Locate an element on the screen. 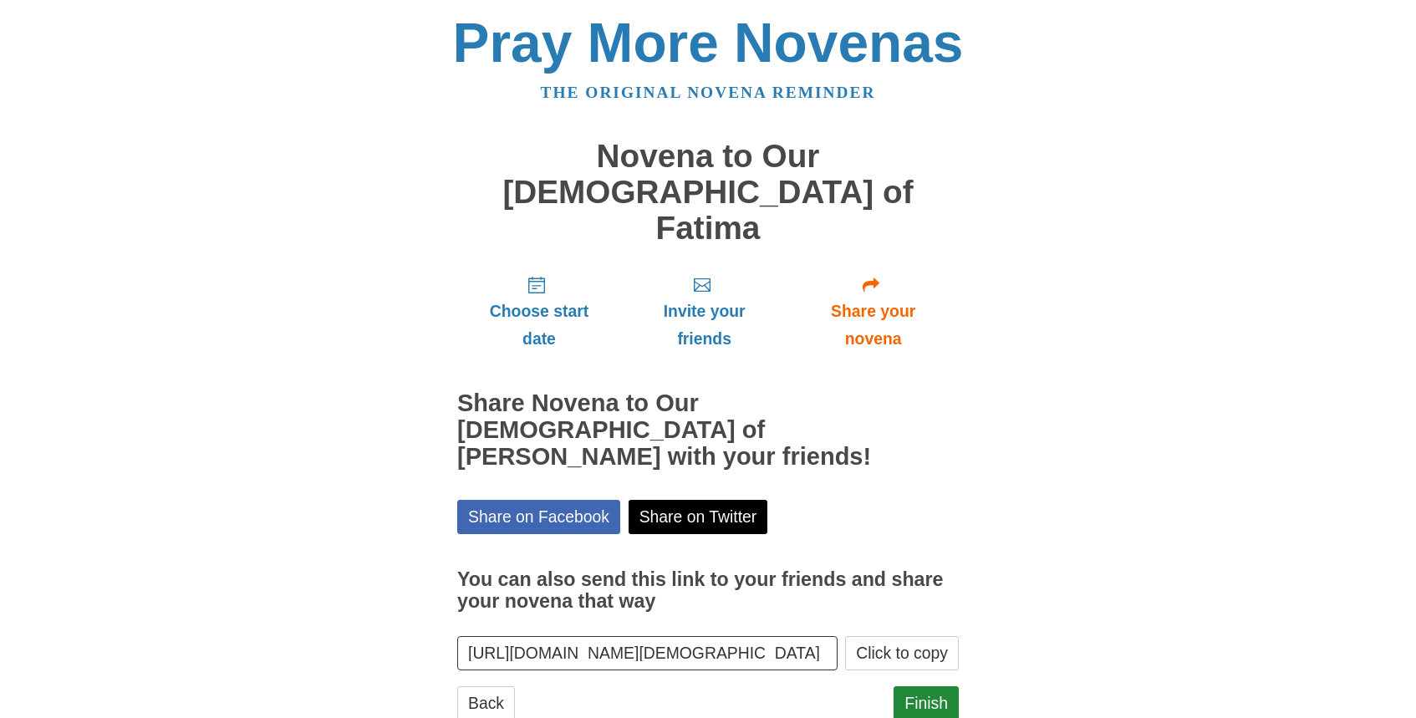 The image size is (1416, 718). a: Pray More Novenas is located at coordinates (708, 43).